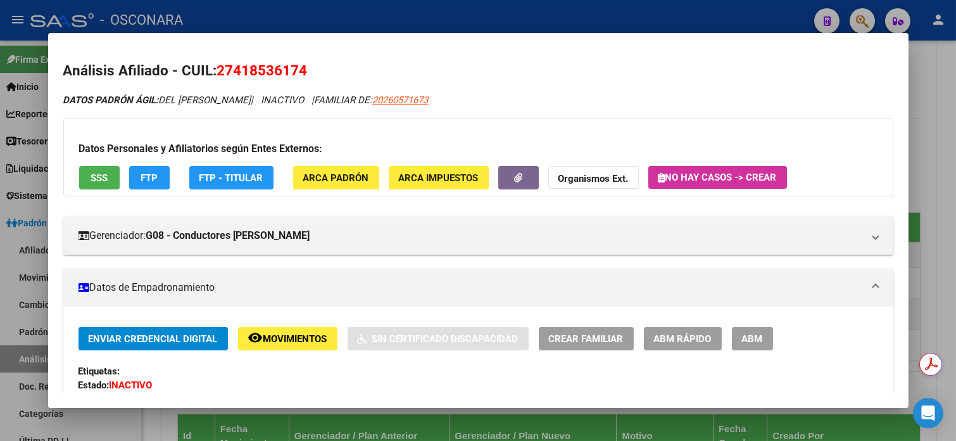  Describe the element at coordinates (586, 338) in the screenshot. I see `button: Crear Familiar` at that location.